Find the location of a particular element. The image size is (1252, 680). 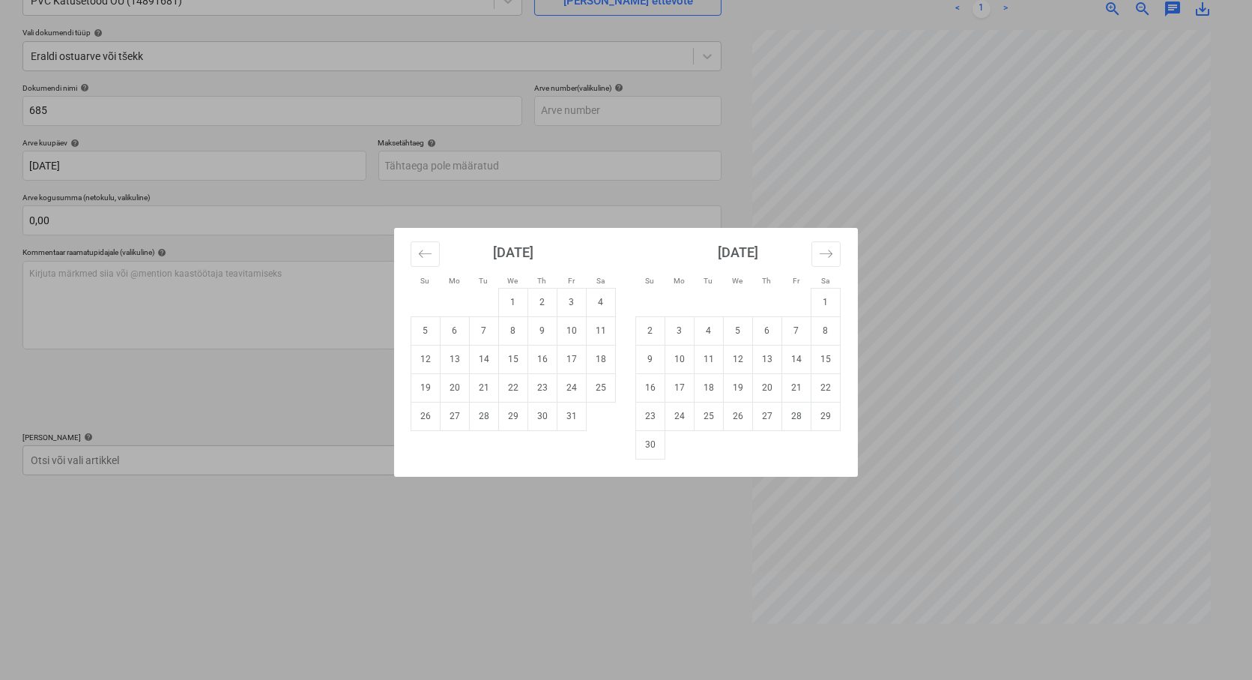

td: Thursday, October 23, 2025 is located at coordinates (543, 387).